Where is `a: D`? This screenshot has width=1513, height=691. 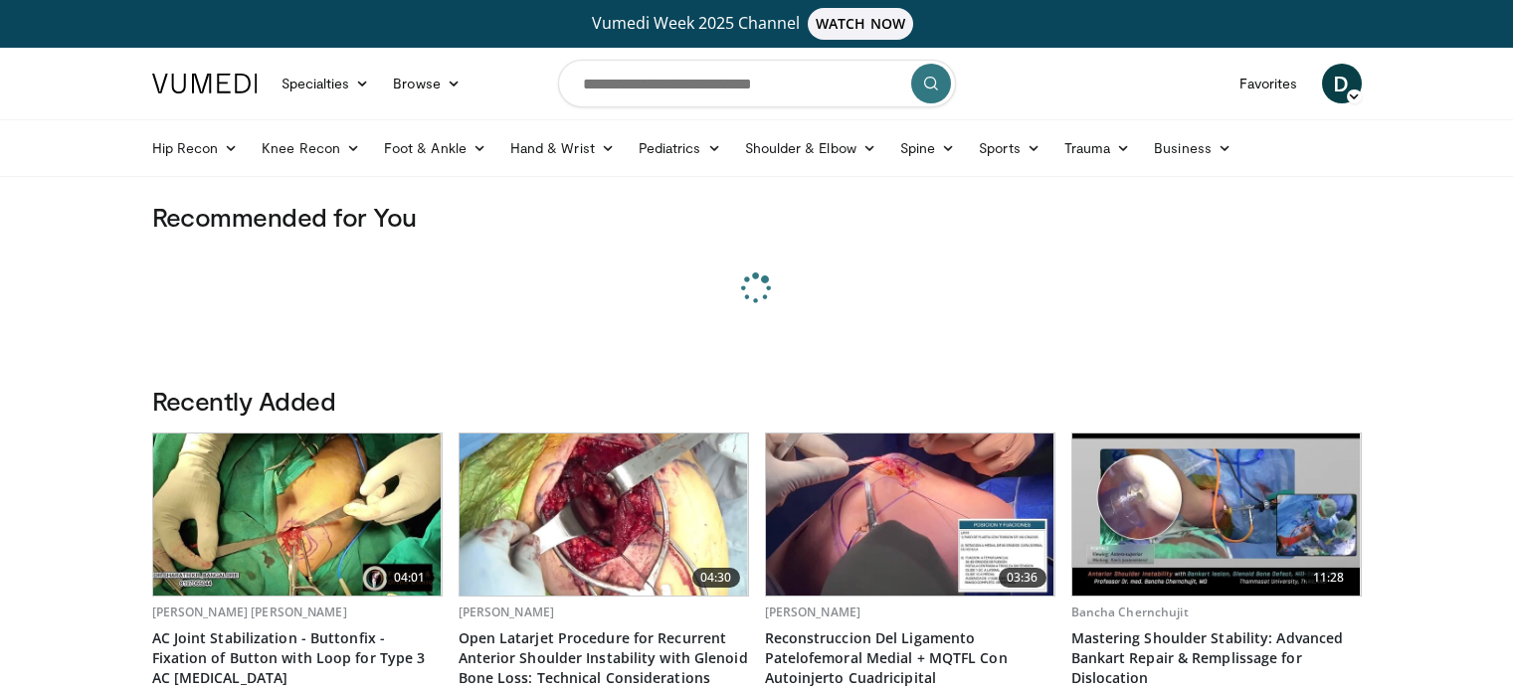
a: D is located at coordinates (1342, 84).